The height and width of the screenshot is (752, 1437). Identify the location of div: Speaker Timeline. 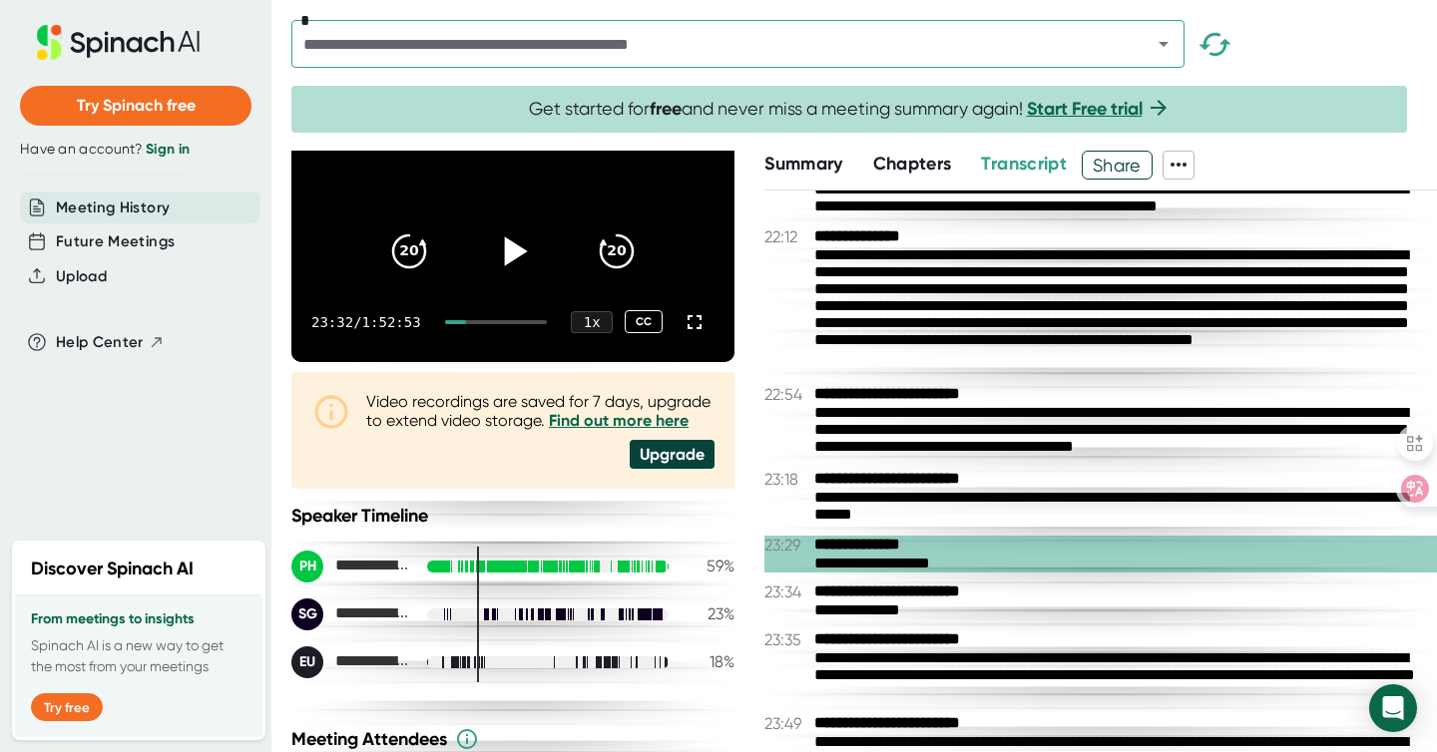
(513, 516).